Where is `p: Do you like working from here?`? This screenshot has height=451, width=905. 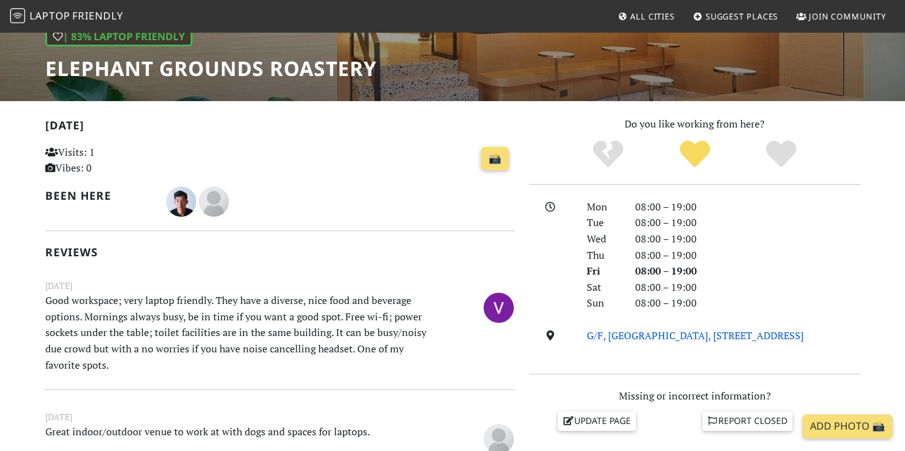
p: Do you like working from here? is located at coordinates (695, 124).